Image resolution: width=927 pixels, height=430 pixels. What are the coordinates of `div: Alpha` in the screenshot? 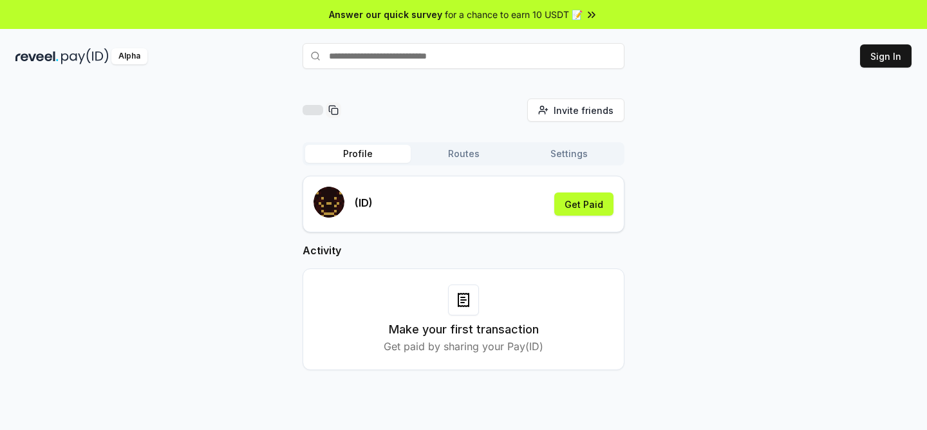 It's located at (129, 56).